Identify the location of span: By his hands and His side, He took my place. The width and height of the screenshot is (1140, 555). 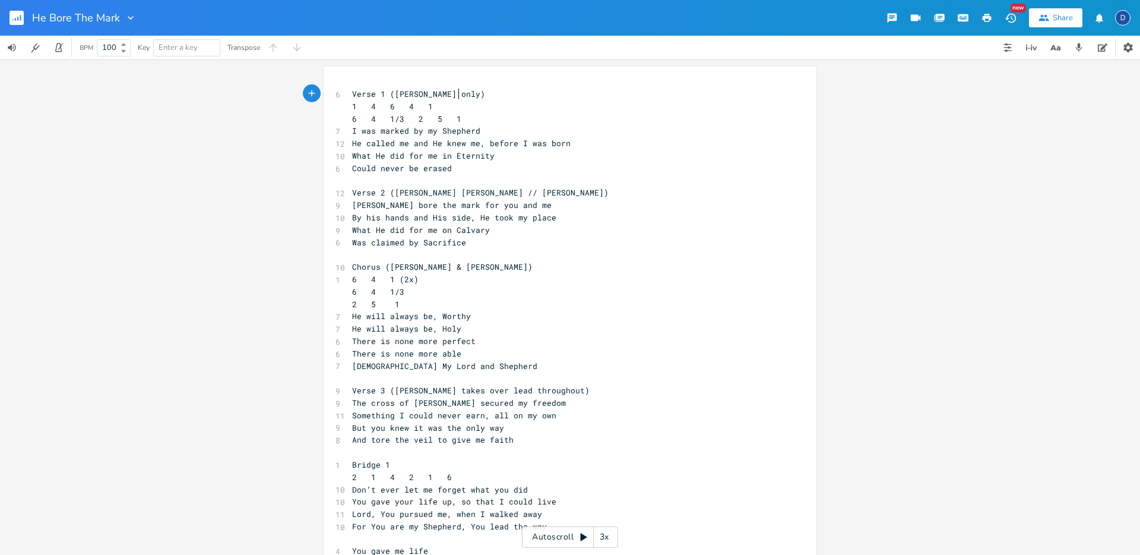
(454, 217).